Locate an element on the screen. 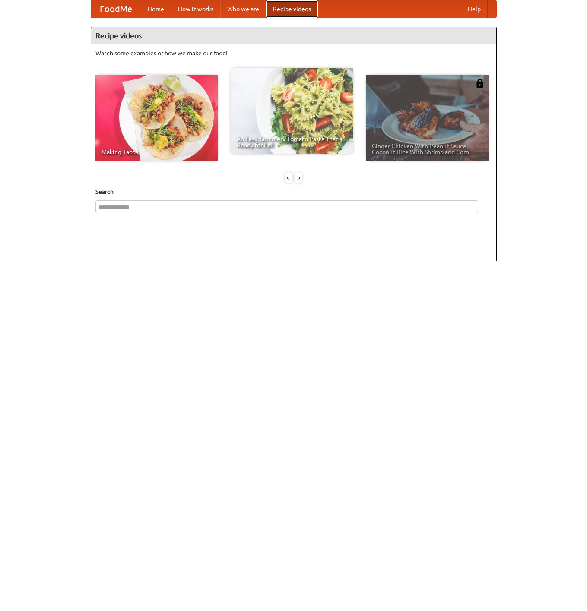 This screenshot has height=611, width=587. a: Who we are is located at coordinates (243, 9).